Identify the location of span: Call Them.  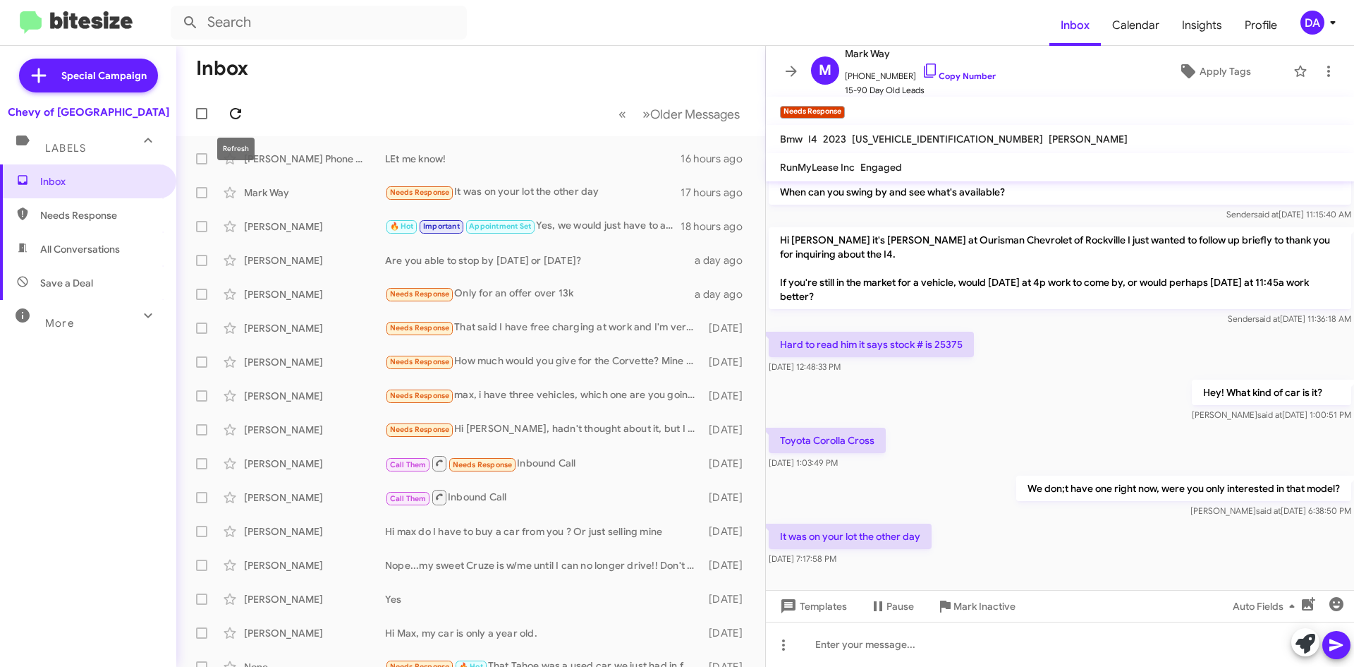
(408, 498).